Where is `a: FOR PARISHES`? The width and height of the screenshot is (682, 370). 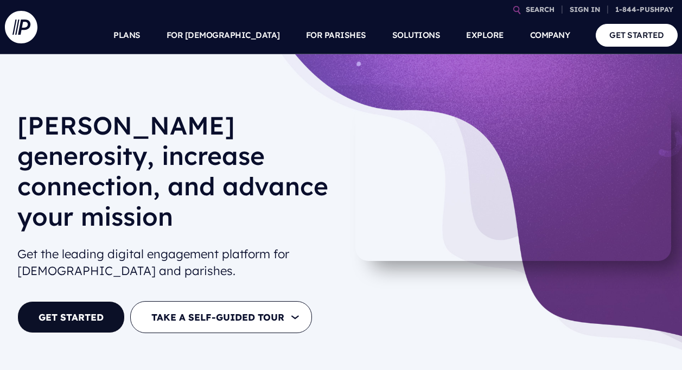
a: FOR PARISHES is located at coordinates (336, 35).